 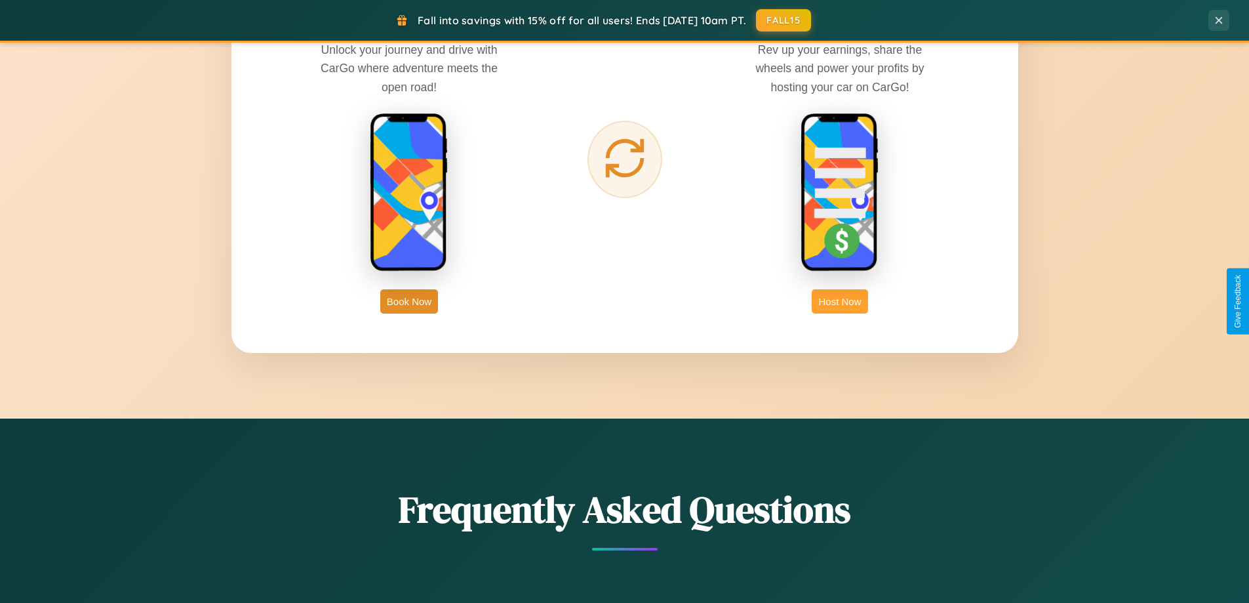 What do you see at coordinates (625, 509) in the screenshot?
I see `h2: Frequently Asked Questions` at bounding box center [625, 509].